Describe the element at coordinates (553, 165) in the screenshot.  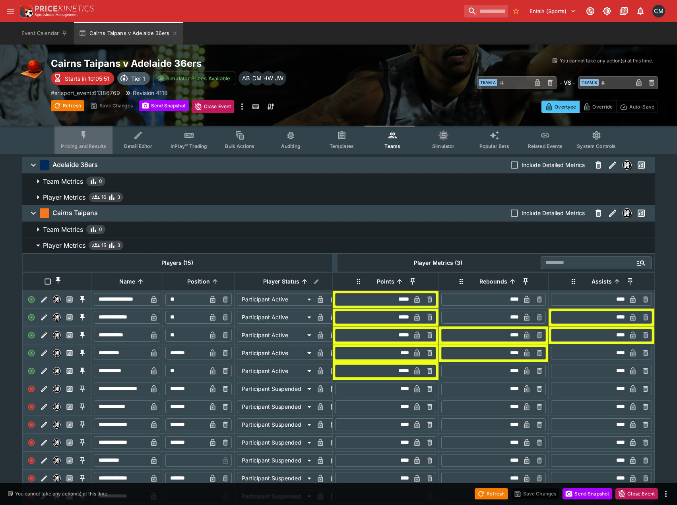
I see `span: Include Detailed Metrics` at that location.